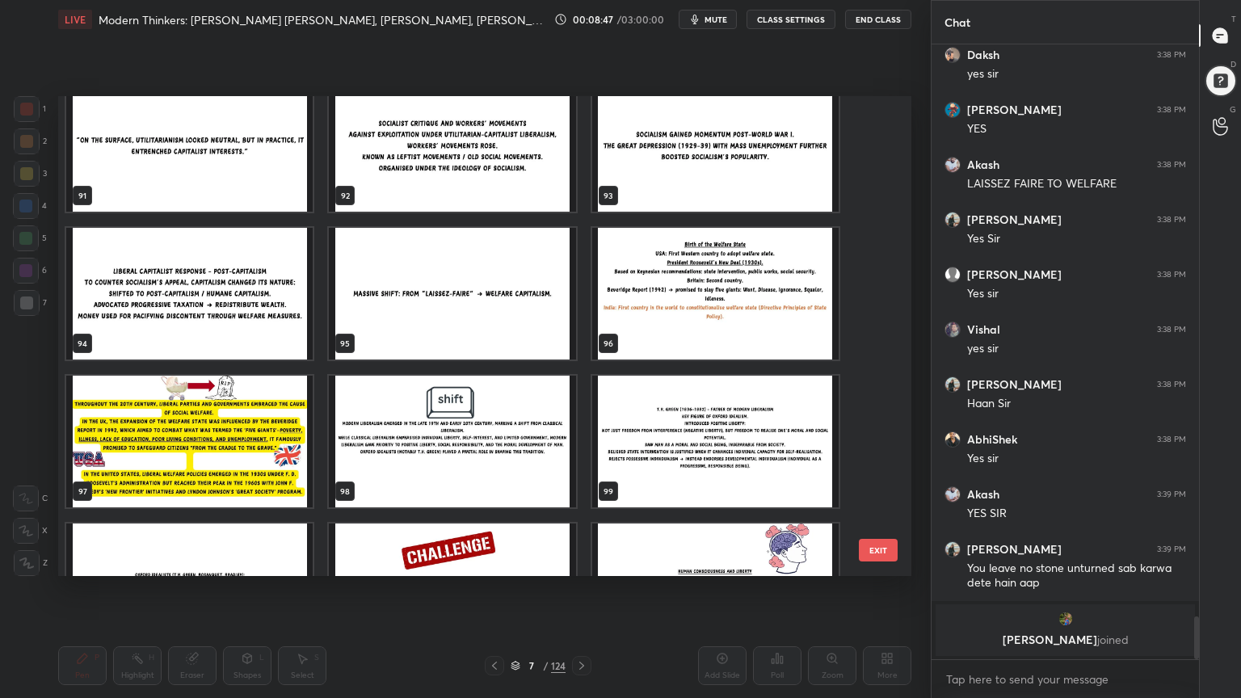 The image size is (1241, 698). Describe the element at coordinates (75, 19) in the screenshot. I see `div: LIVE` at that location.